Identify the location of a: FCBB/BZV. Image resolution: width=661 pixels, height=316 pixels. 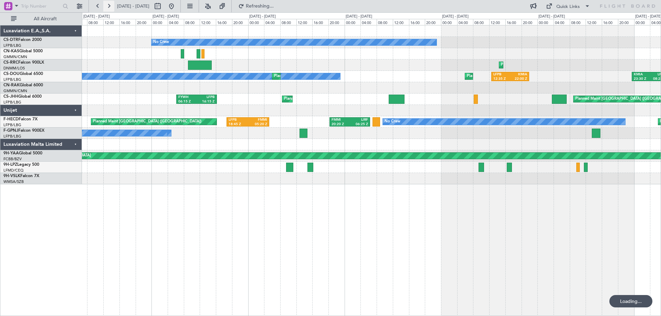
(12, 159).